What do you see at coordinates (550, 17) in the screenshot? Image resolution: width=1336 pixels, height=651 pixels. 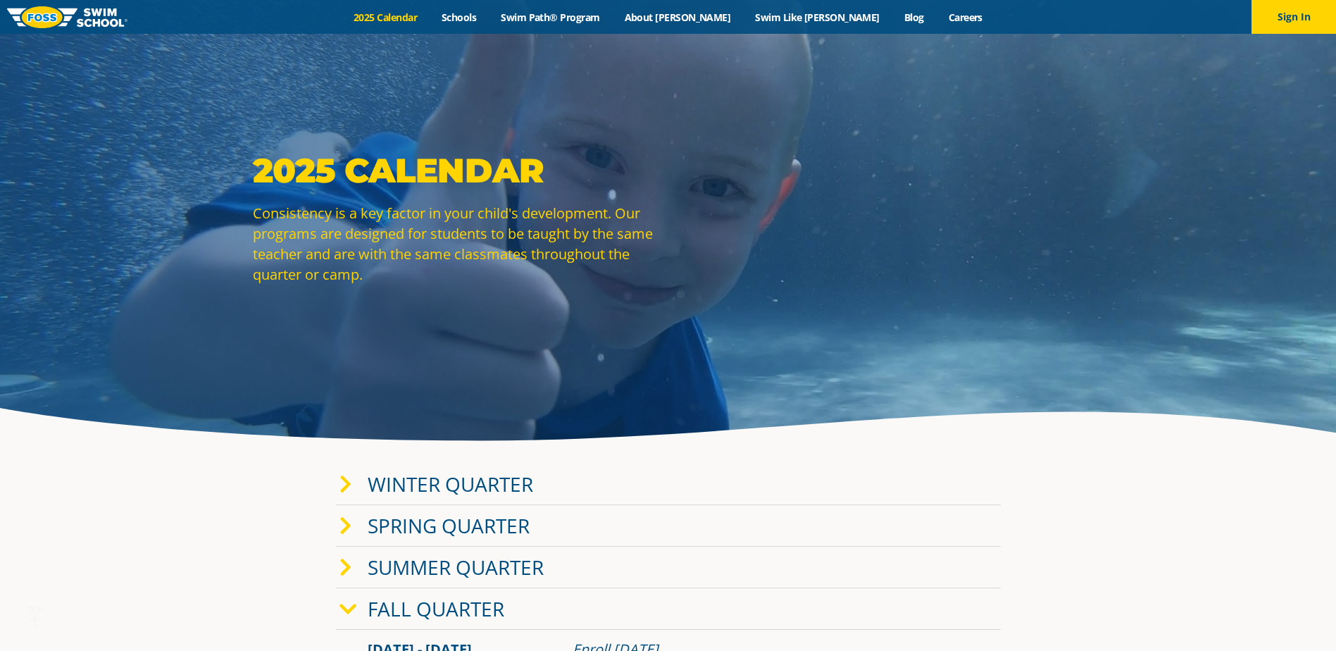 I see `a: Swim Path® Program` at bounding box center [550, 17].